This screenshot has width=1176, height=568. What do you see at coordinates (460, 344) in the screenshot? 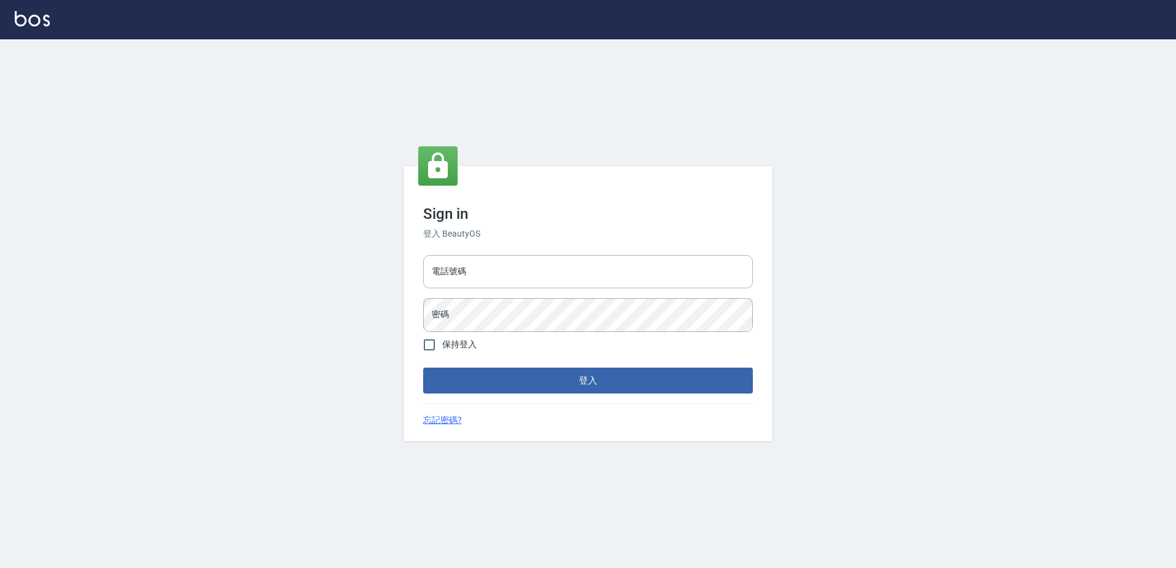
I see `span: 保持登入` at bounding box center [460, 344].